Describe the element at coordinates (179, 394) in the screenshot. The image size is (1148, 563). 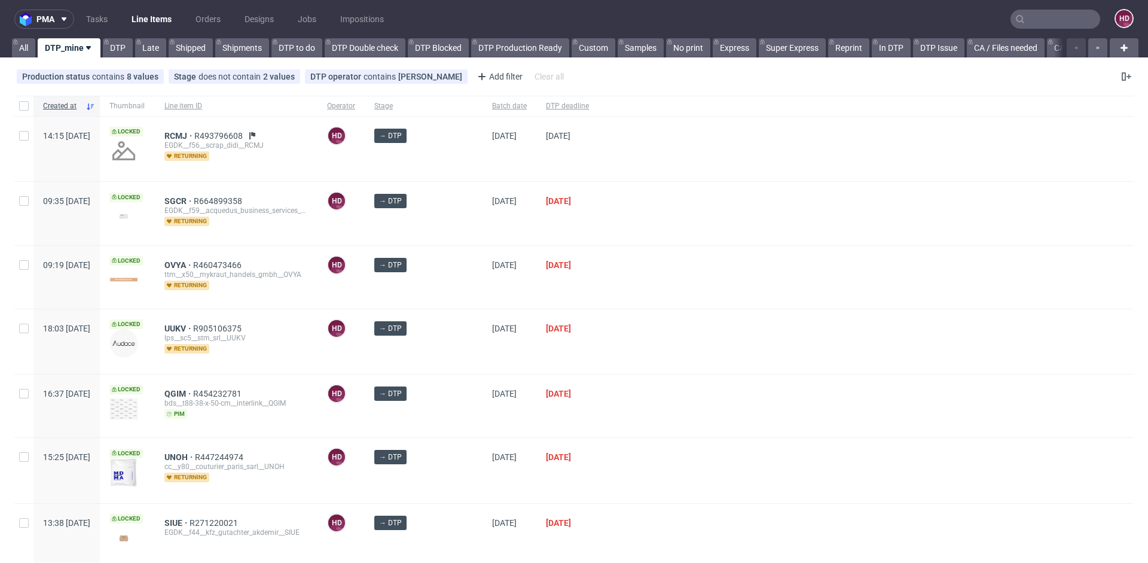
I see `span: QGIM` at that location.